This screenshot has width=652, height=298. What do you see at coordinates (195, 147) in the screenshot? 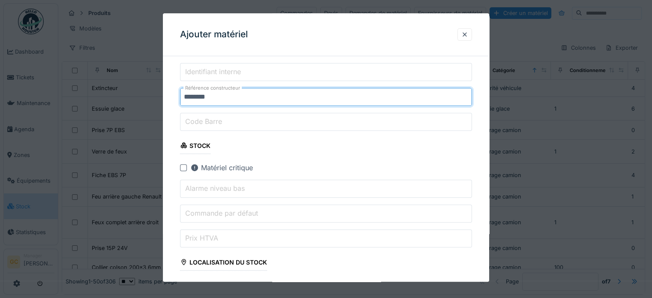
I see `div: Stock` at bounding box center [195, 147].